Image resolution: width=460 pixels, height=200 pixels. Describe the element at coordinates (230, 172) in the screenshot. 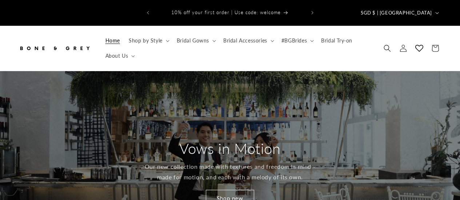

I see `p: Our new collection made with textures and freedom in mind - made for motion, and each with a melo...` at that location.